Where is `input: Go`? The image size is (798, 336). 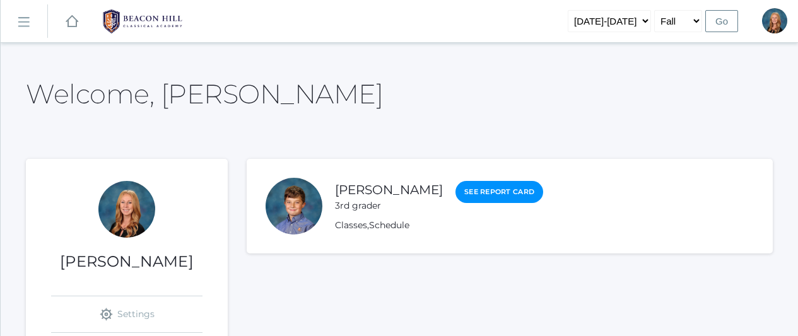
input: Go is located at coordinates (722, 21).